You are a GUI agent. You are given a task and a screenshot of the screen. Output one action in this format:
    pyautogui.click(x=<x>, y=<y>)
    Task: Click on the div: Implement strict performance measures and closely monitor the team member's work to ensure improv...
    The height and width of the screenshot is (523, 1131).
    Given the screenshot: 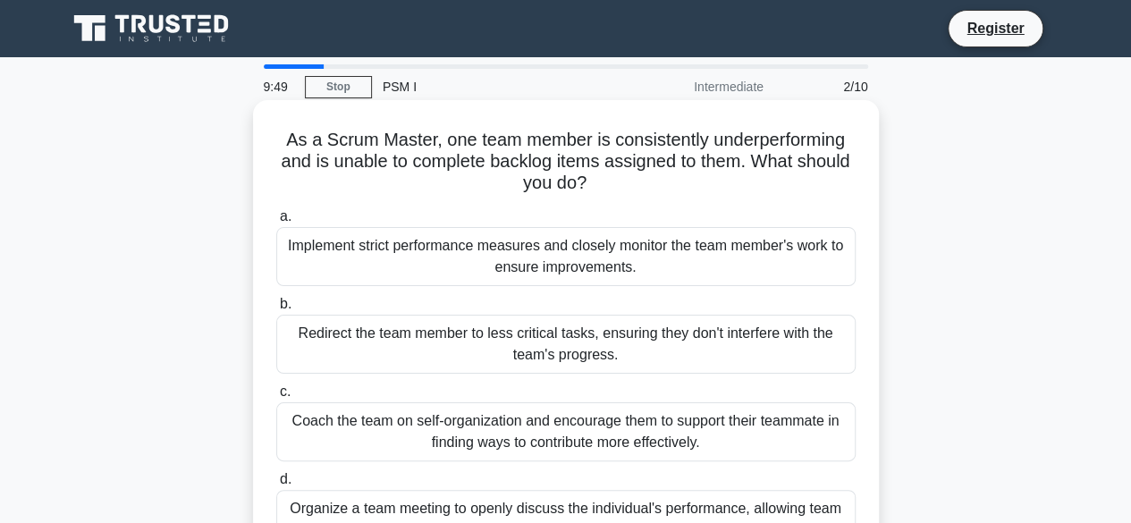 What is the action you would take?
    pyautogui.click(x=566, y=257)
    